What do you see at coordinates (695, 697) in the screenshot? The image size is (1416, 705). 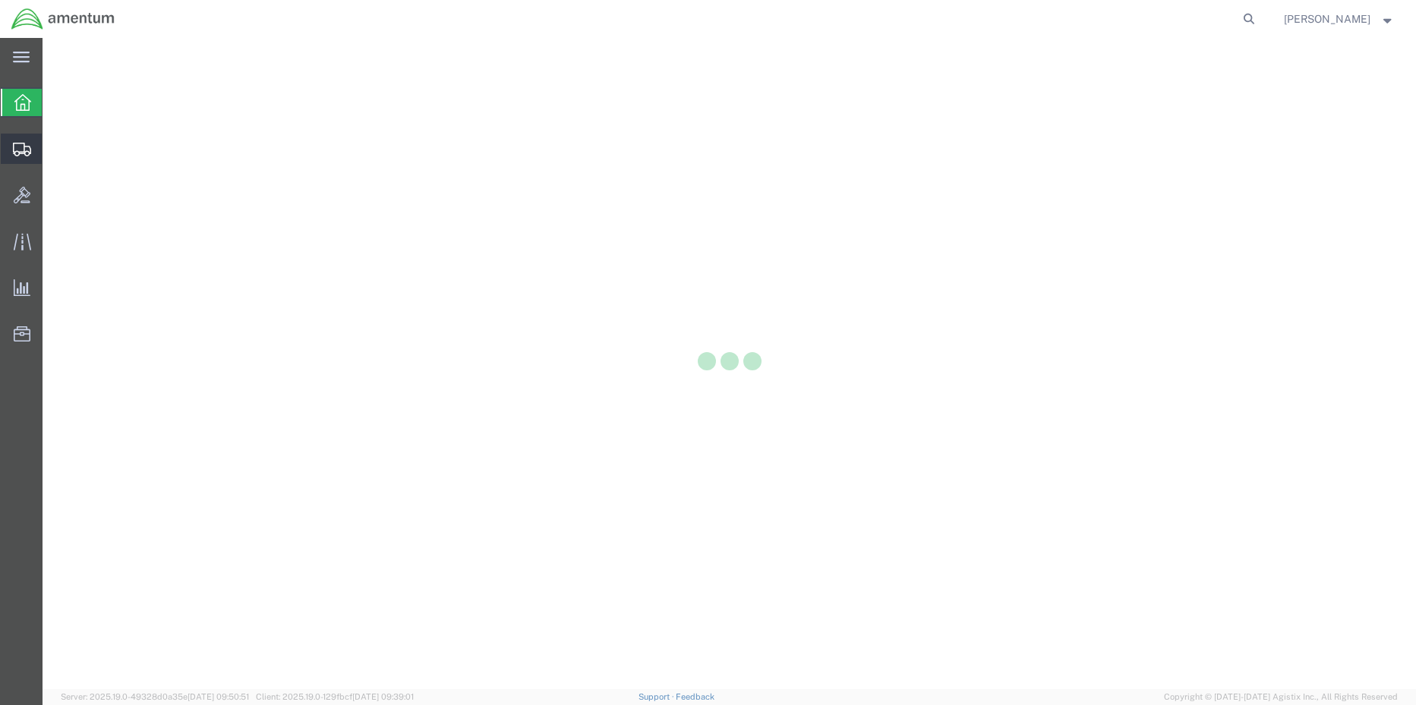 I see `a: Feedback` at bounding box center [695, 697].